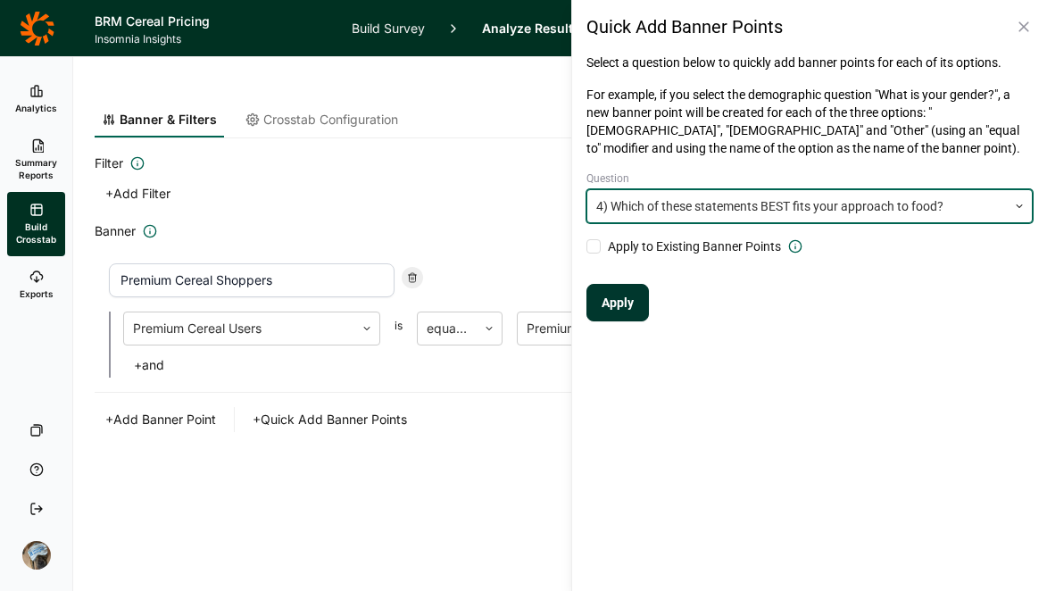  Describe the element at coordinates (213, 21) in the screenshot. I see `h1: BRM Cereal Pricing` at that location.